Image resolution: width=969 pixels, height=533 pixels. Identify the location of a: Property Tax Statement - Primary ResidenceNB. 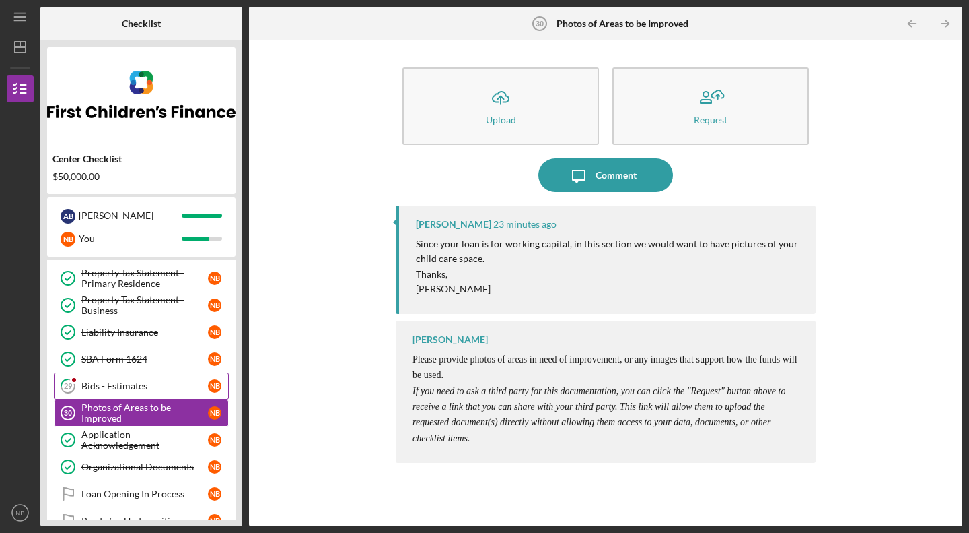
(141, 278).